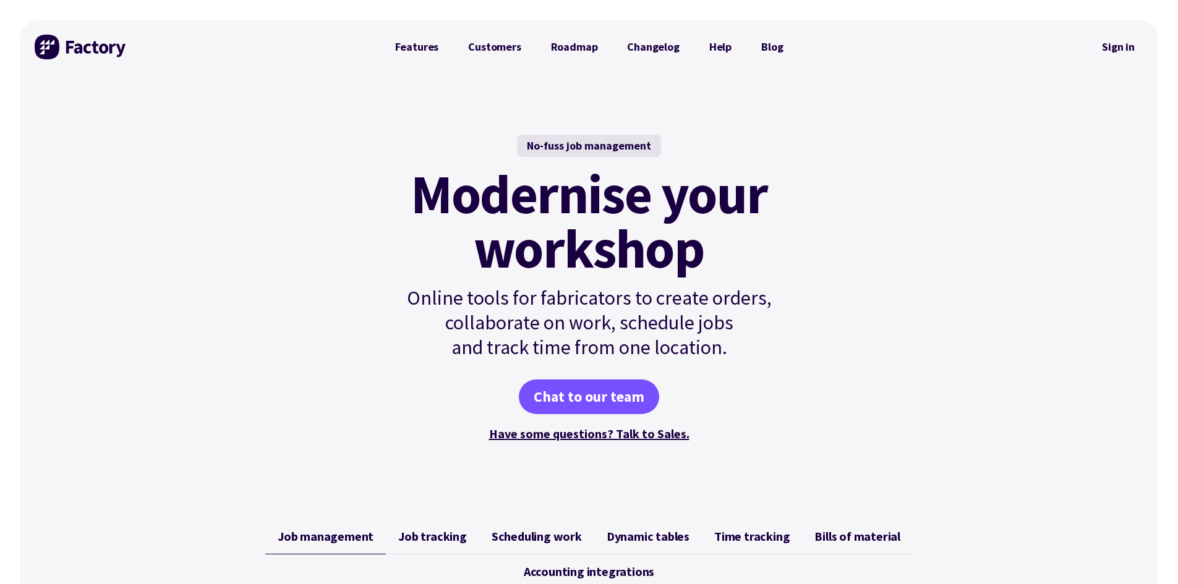 The width and height of the screenshot is (1178, 584). I want to click on a: Blog, so click(772, 47).